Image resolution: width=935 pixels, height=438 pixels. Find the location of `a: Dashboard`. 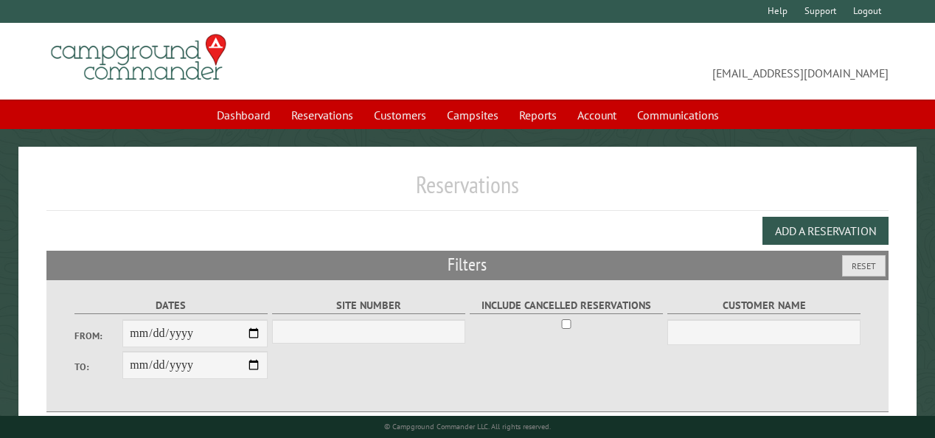

a: Dashboard is located at coordinates (243, 115).